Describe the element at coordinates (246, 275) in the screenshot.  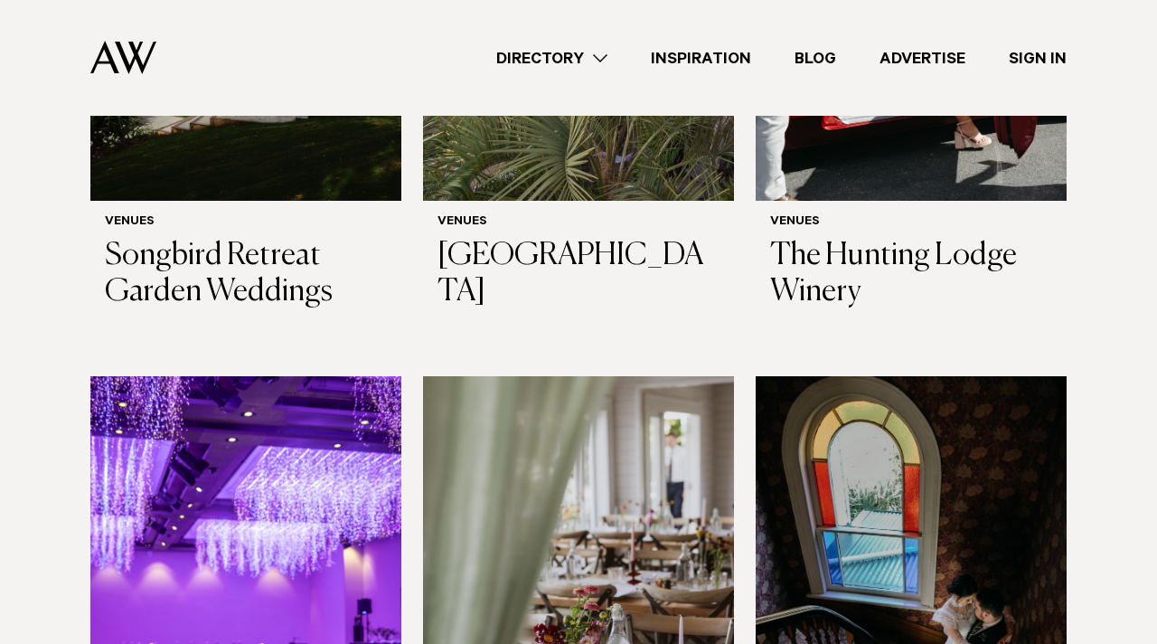
I see `h3: Songbird Retreat Garden Weddings` at that location.